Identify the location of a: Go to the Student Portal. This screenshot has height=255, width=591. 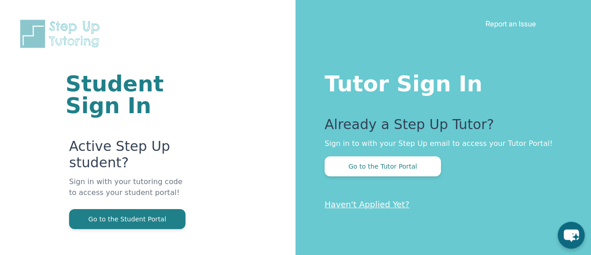
(127, 219).